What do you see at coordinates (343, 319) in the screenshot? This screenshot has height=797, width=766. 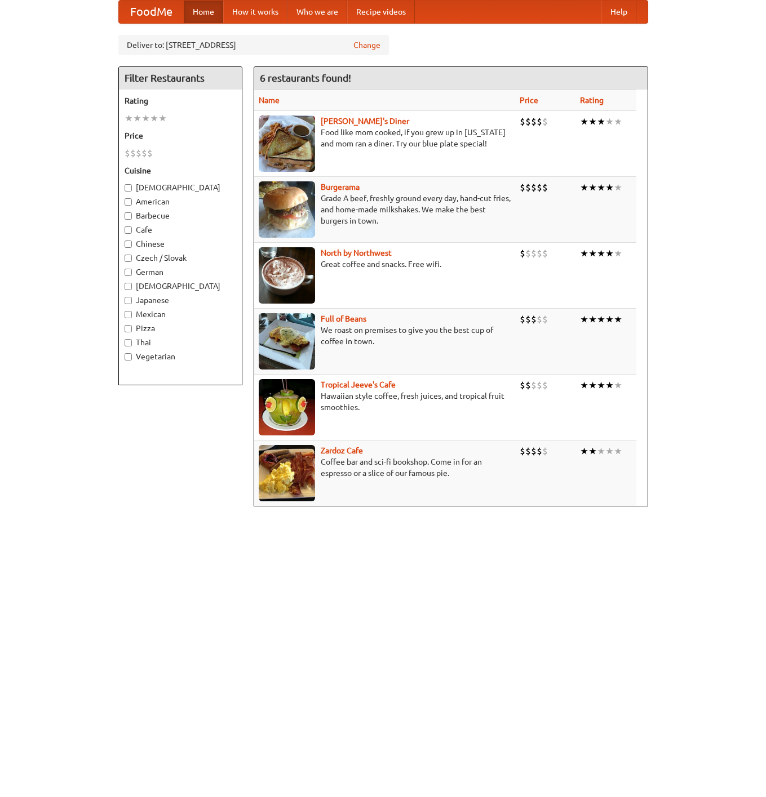 I see `a: Full of Beans` at bounding box center [343, 319].